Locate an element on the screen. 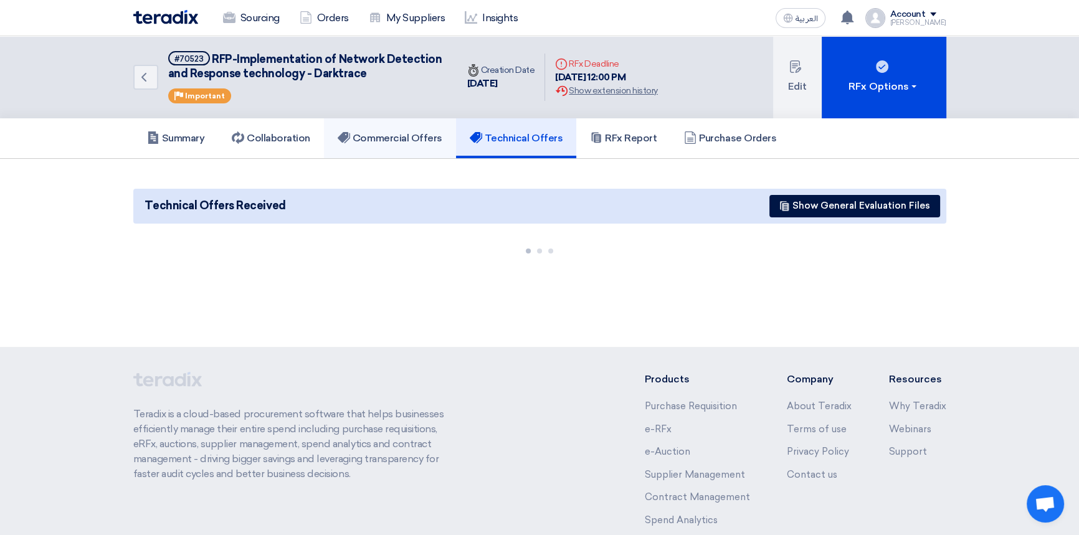 Image resolution: width=1079 pixels, height=535 pixels. button: RFx Options is located at coordinates (884, 77).